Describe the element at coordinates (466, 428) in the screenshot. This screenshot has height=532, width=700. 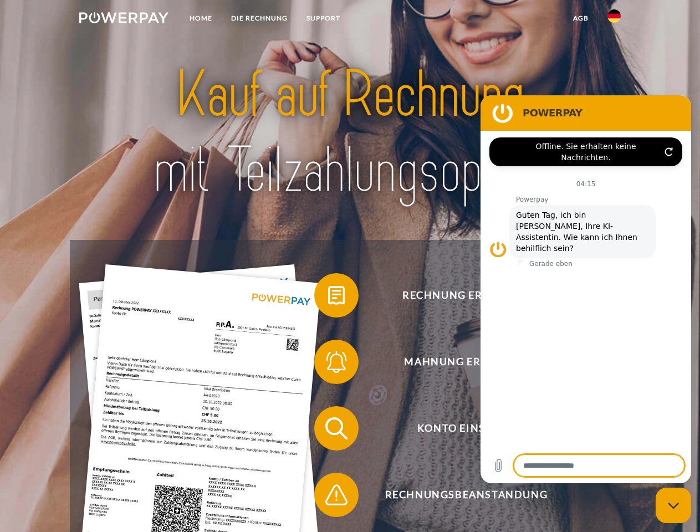
I see `span: Konto einsehen` at that location.